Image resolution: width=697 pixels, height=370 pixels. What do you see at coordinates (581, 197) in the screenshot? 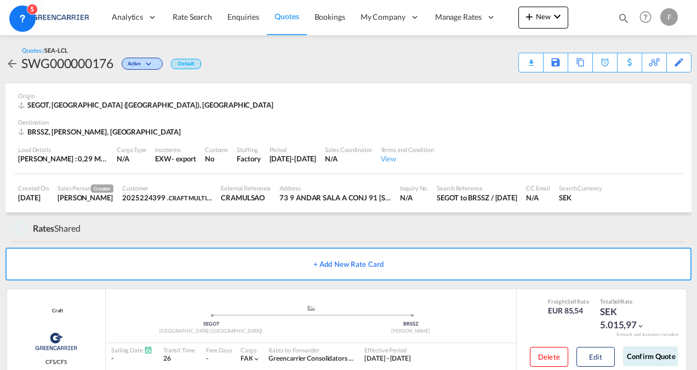
I see `div: SEK` at bounding box center [581, 197].